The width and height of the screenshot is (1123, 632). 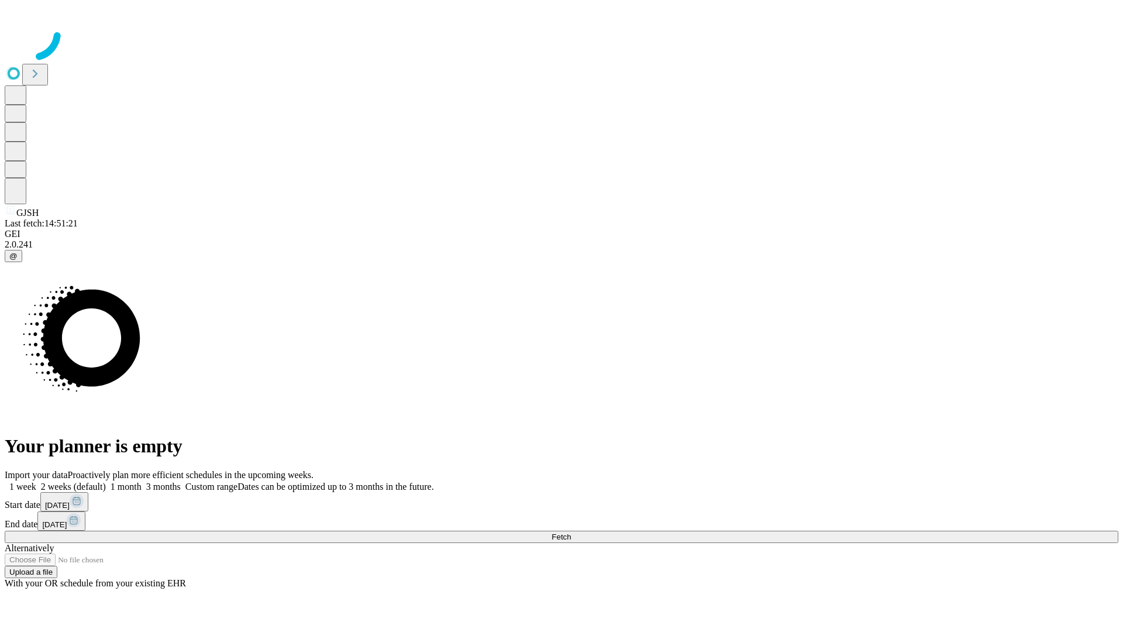 What do you see at coordinates (126, 486) in the screenshot?
I see `span: 1 month` at bounding box center [126, 486].